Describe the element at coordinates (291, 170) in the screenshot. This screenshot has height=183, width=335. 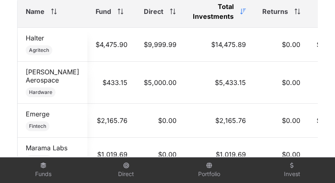
I see `a: Invest` at that location.